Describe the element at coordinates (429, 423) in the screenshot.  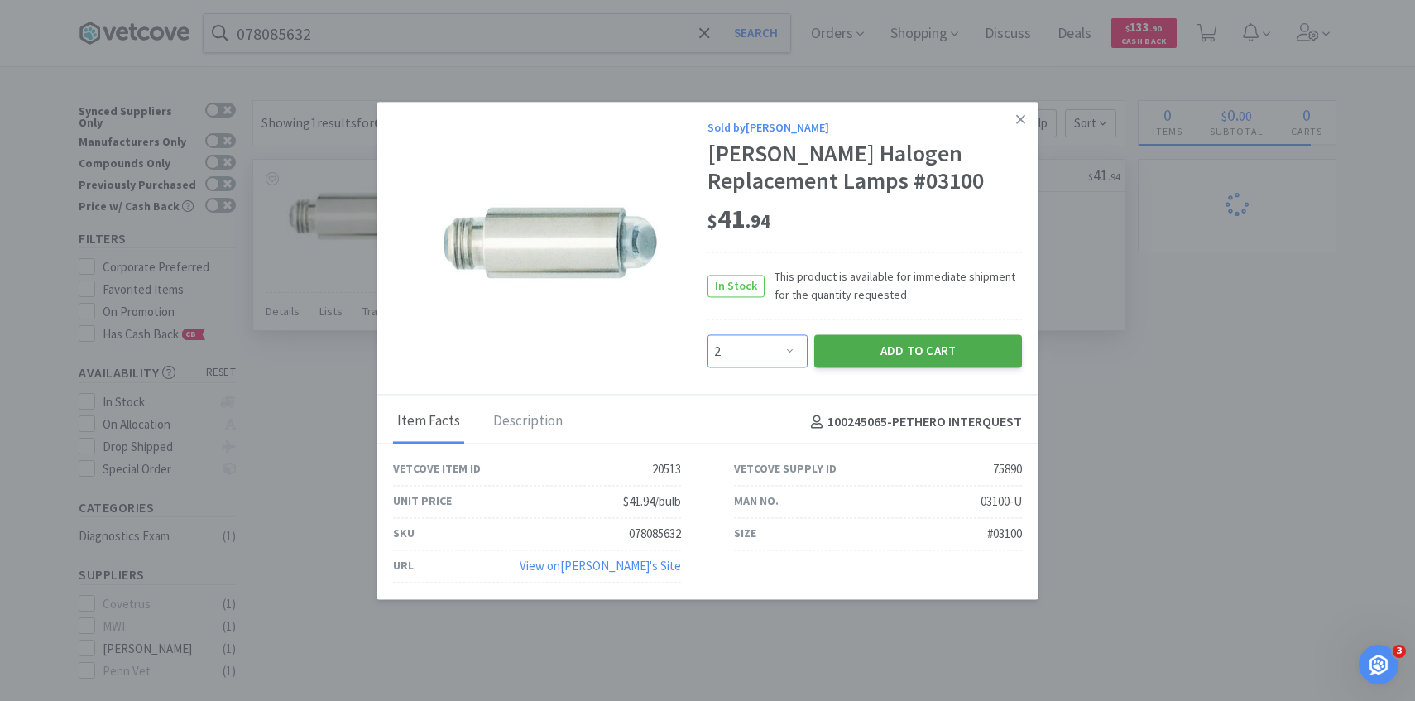
I see `div: Item Facts` at that location.